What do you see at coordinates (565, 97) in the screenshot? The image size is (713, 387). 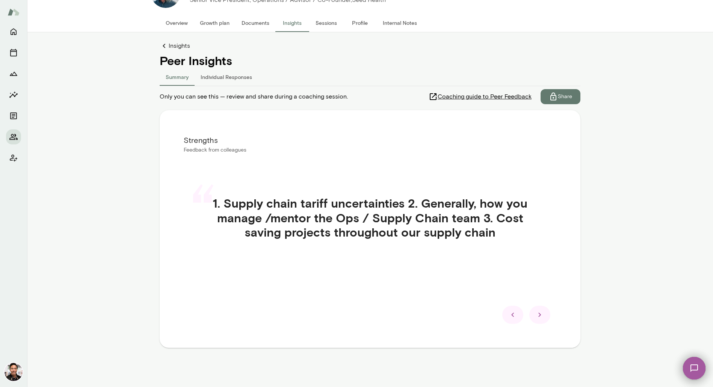 I see `p: Share` at bounding box center [565, 97].